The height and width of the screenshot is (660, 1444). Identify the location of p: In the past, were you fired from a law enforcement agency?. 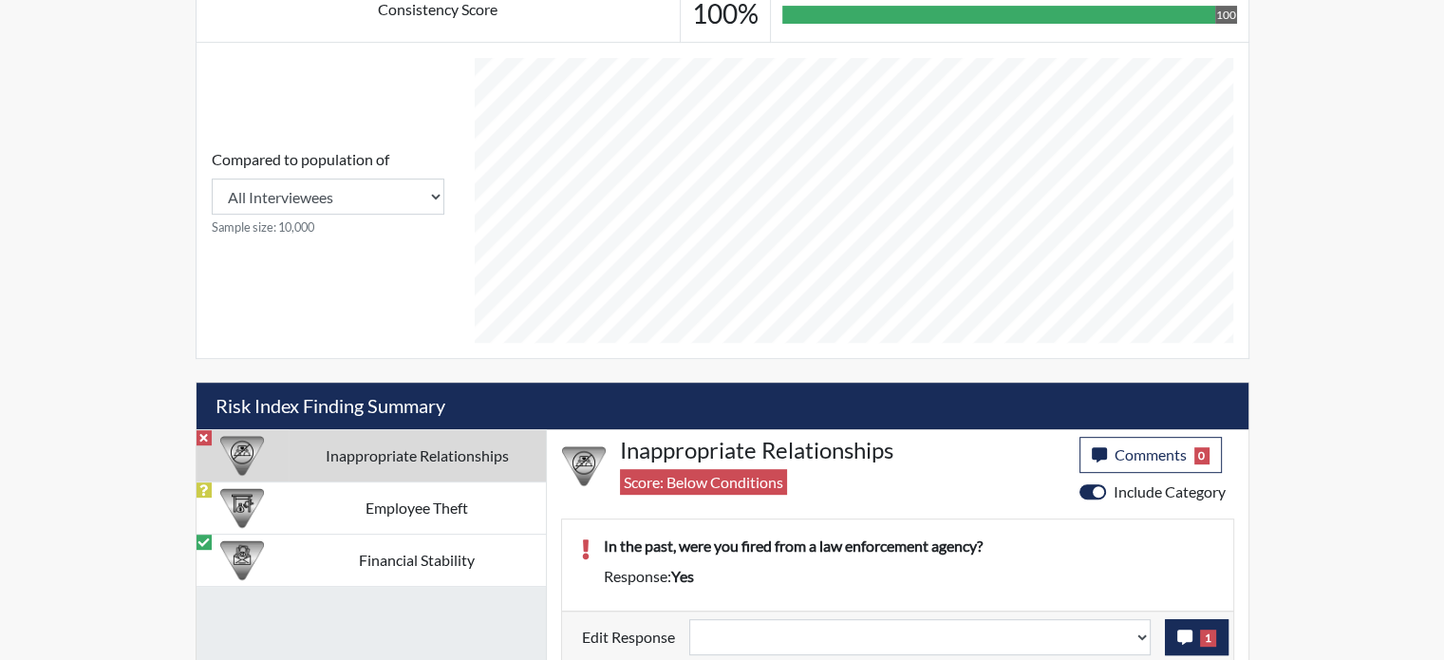
(908, 546).